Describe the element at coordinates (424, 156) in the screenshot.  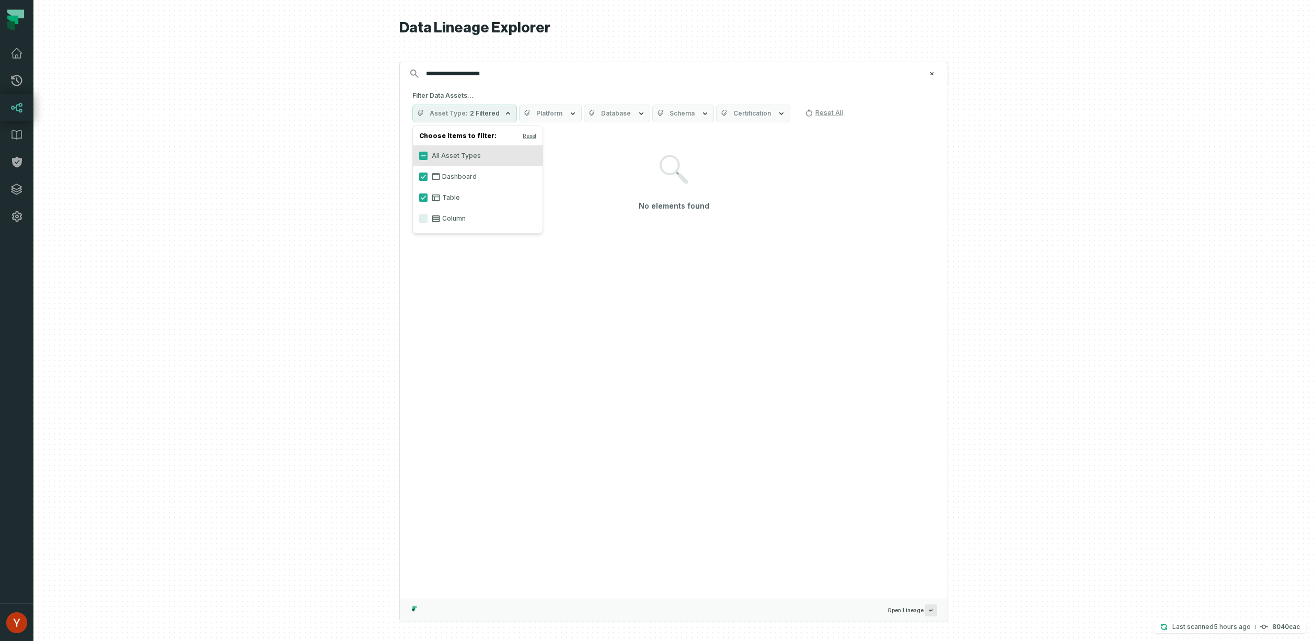
I see `button: All Asset Types` at that location.